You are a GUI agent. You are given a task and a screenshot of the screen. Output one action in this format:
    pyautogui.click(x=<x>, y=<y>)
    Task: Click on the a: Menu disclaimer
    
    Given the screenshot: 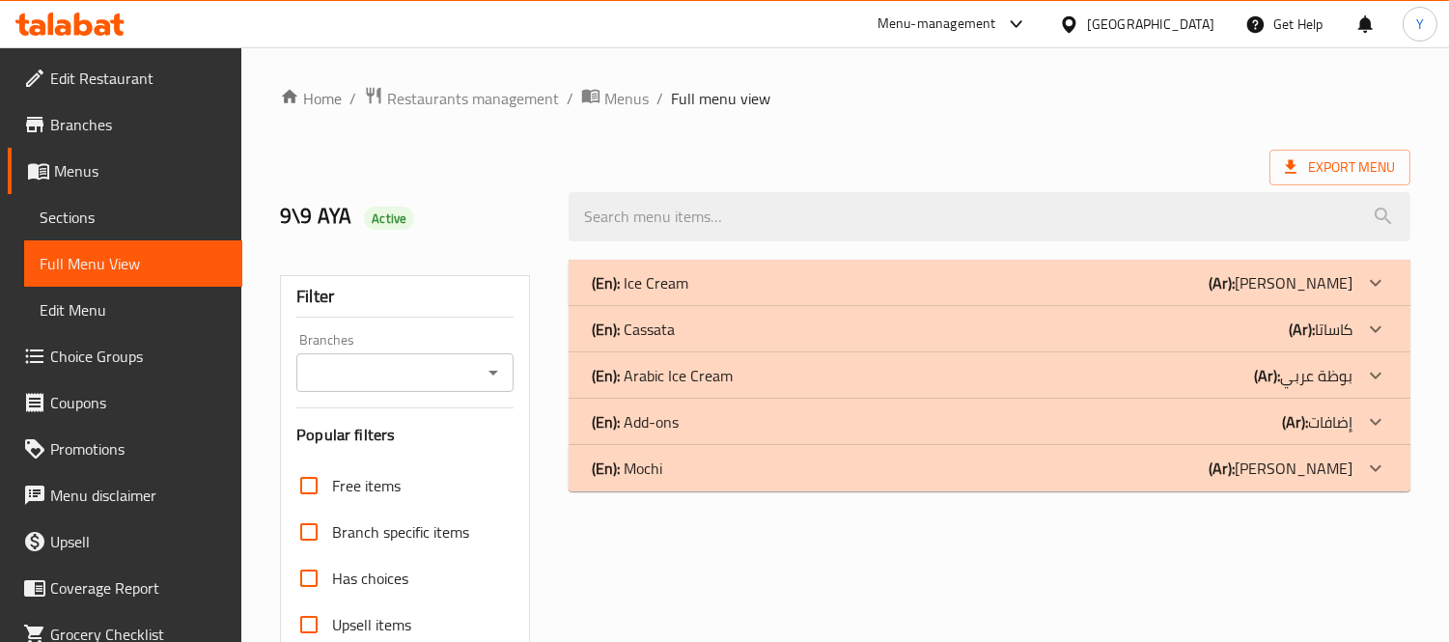 What is the action you would take?
    pyautogui.click(x=125, y=495)
    